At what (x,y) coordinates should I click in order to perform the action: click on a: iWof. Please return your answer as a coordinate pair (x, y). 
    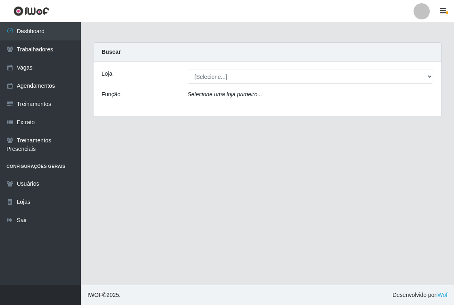
    Looking at the image, I should click on (442, 295).